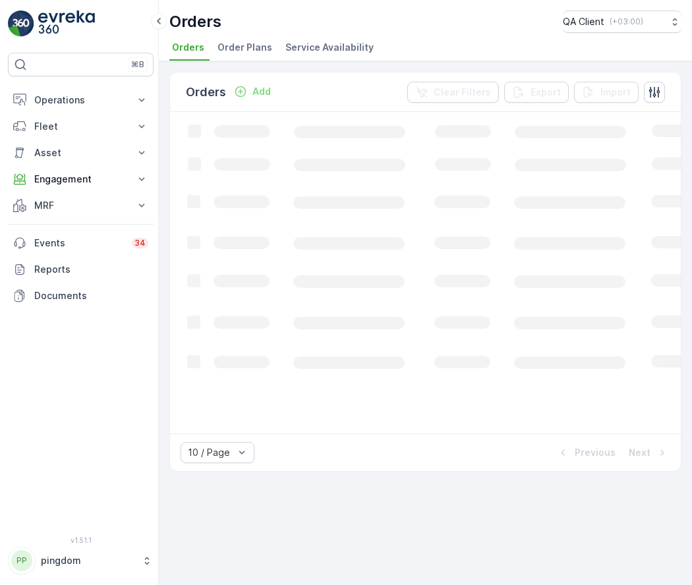 The height and width of the screenshot is (585, 692). I want to click on button: Clear Filters, so click(453, 92).